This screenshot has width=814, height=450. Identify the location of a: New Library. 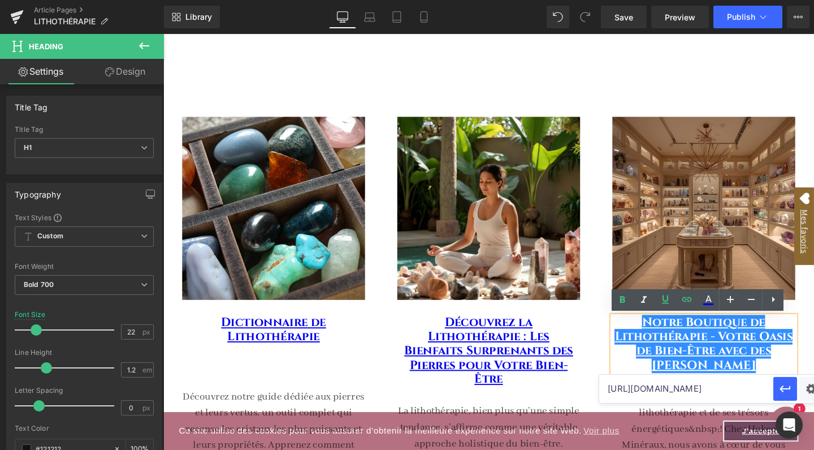
(192, 17).